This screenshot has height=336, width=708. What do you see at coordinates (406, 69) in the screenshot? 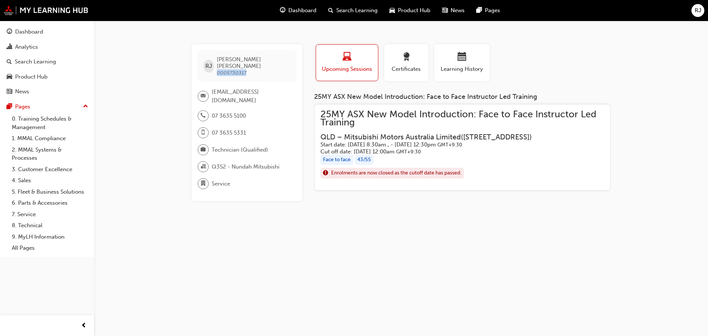
I see `span: Certificates` at bounding box center [406, 69].